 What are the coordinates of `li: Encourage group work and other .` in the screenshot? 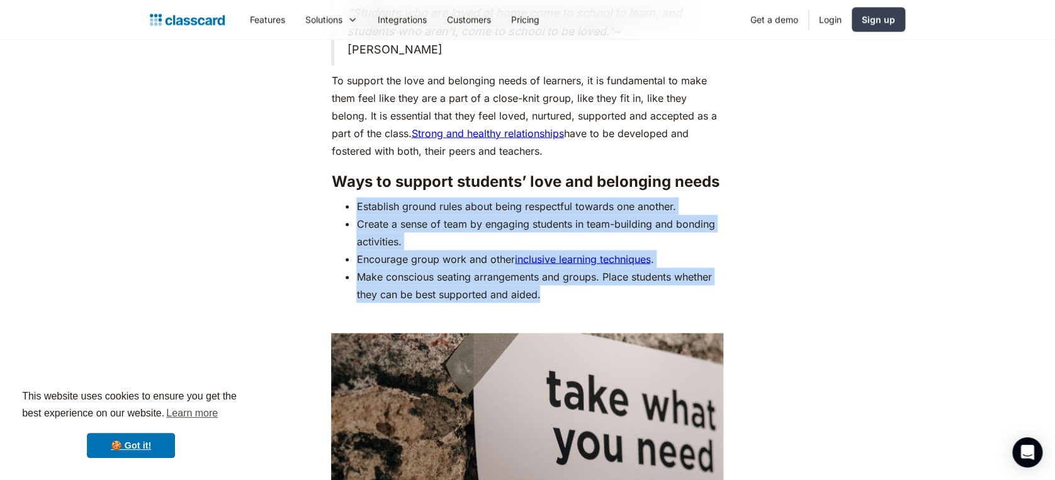 It's located at (540, 259).